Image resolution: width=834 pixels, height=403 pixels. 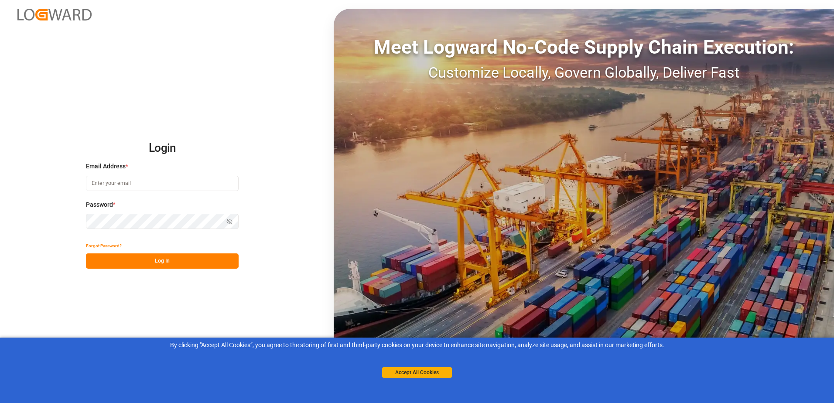 What do you see at coordinates (417, 345) in the screenshot?
I see `div: By clicking "Accept All Cookies”, you agree to the storing of first and third-party cookies on yo...` at bounding box center [417, 345].